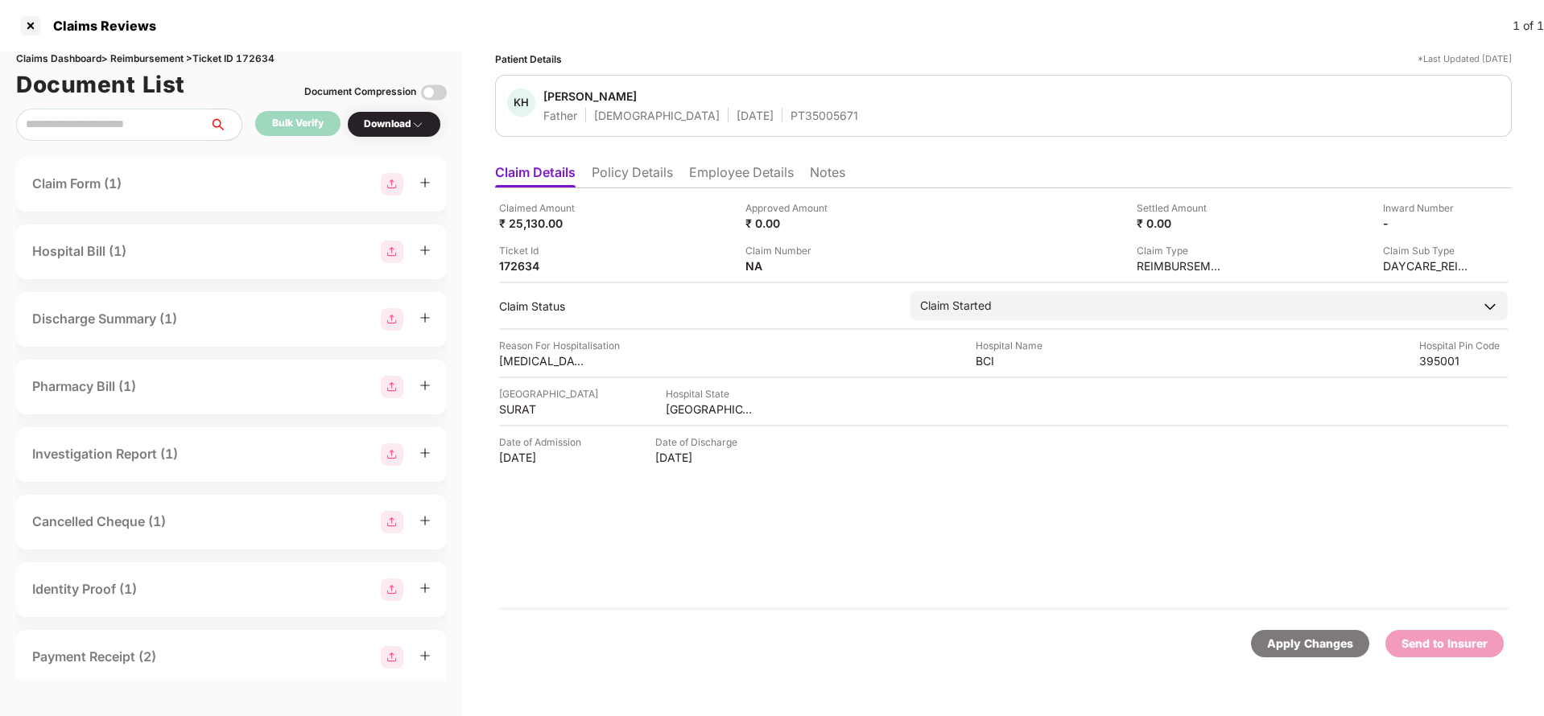  I want to click on h1: Document List, so click(101, 85).